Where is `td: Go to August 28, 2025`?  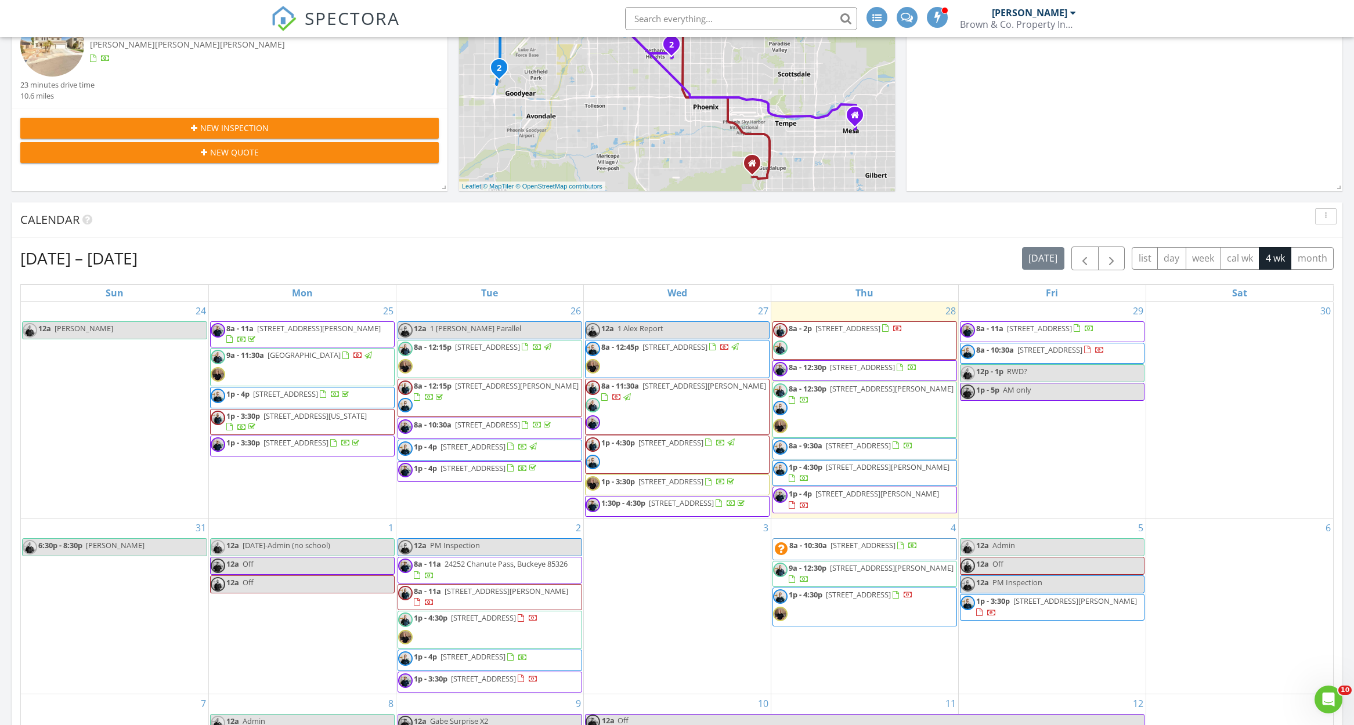 td: Go to August 28, 2025 is located at coordinates (864, 410).